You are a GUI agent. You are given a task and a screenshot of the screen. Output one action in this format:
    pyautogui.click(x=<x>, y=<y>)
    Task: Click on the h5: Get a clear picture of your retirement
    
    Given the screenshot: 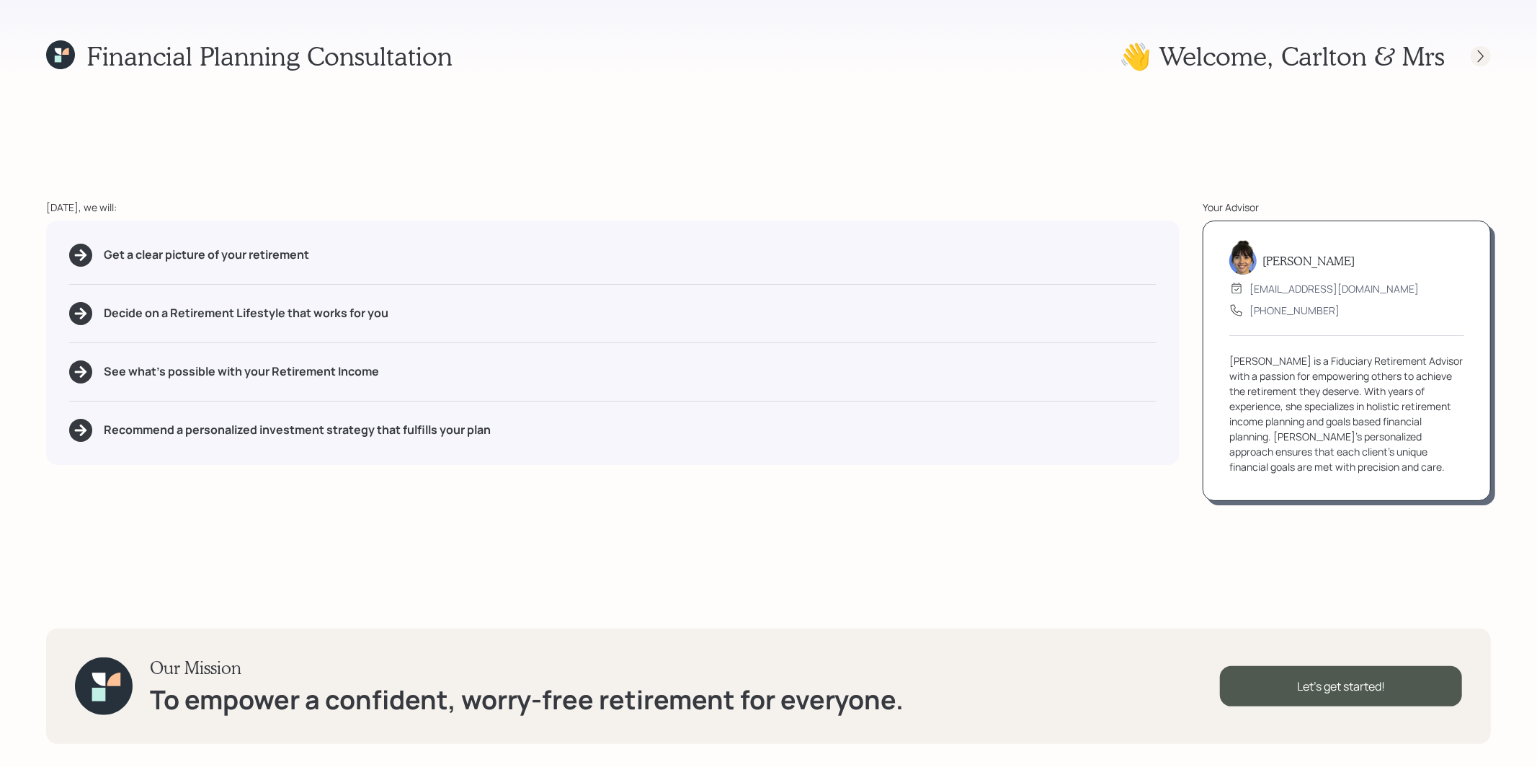 What is the action you would take?
    pyautogui.click(x=206, y=254)
    